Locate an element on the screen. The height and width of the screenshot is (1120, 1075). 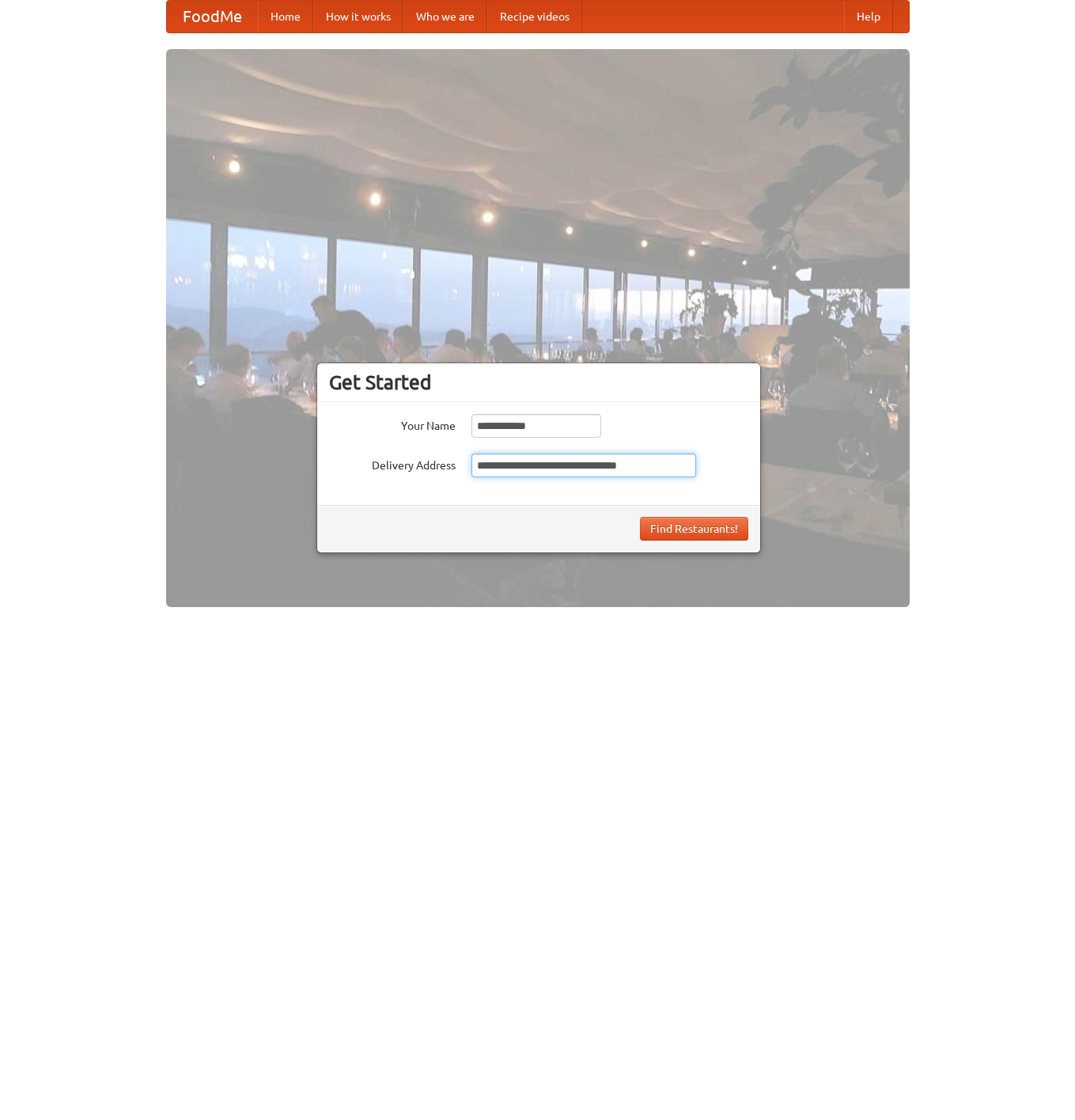
a: How it works is located at coordinates (358, 17).